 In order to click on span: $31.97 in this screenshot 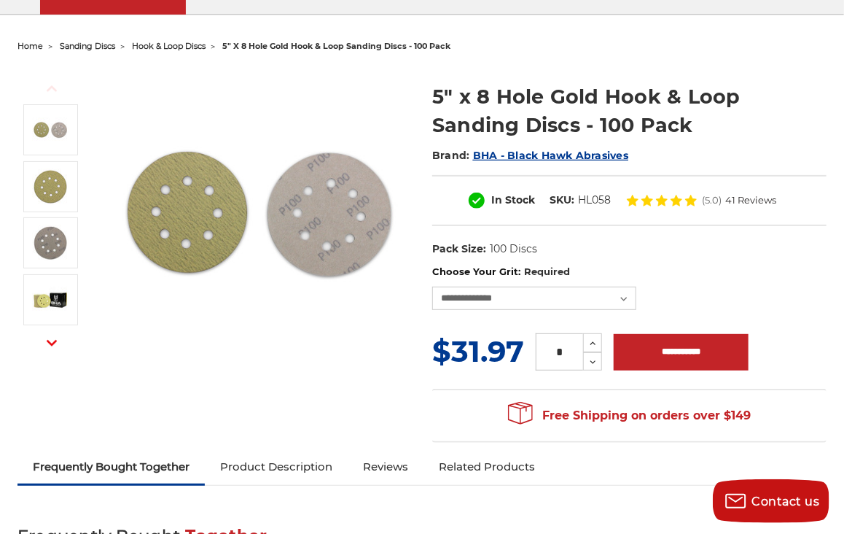, I will do `click(478, 351)`.